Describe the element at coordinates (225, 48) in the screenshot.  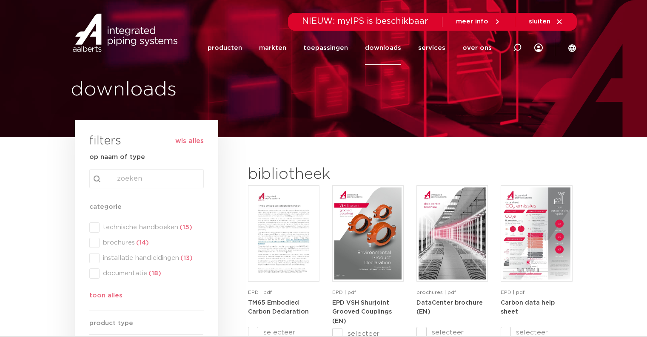
I see `a: producten` at that location.